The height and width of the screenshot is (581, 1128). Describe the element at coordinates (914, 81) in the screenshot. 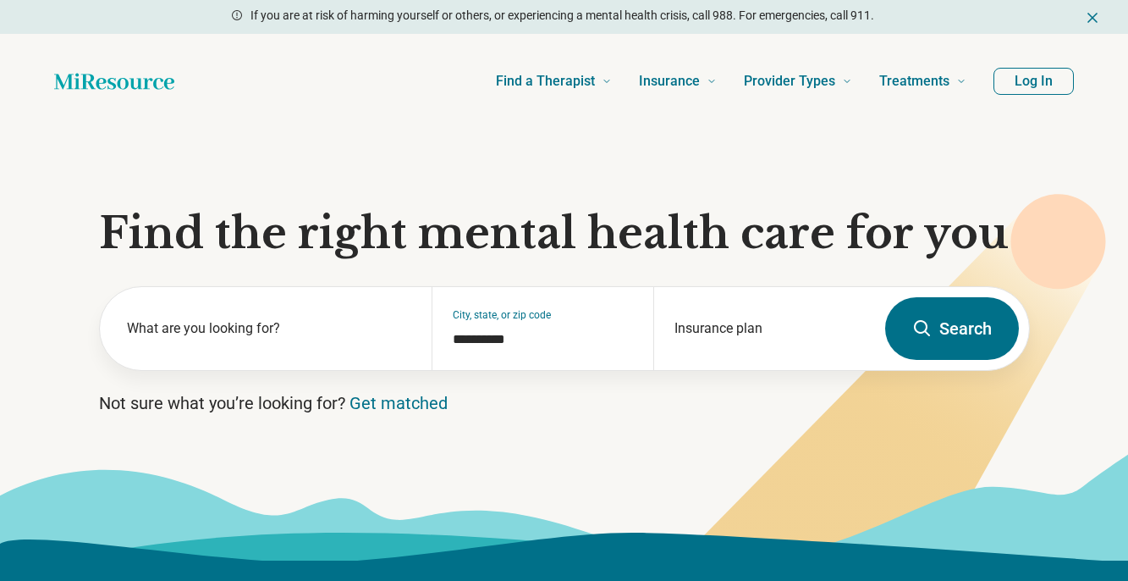

I see `span: Treatments` at that location.